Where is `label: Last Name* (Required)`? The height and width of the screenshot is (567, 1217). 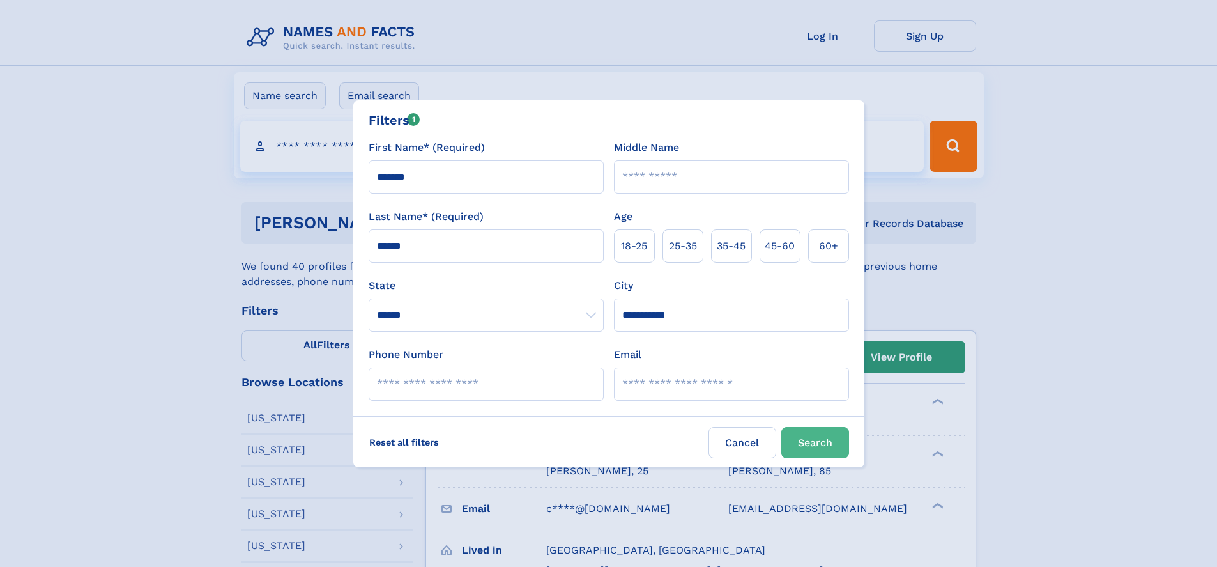
label: Last Name* (Required) is located at coordinates (426, 217).